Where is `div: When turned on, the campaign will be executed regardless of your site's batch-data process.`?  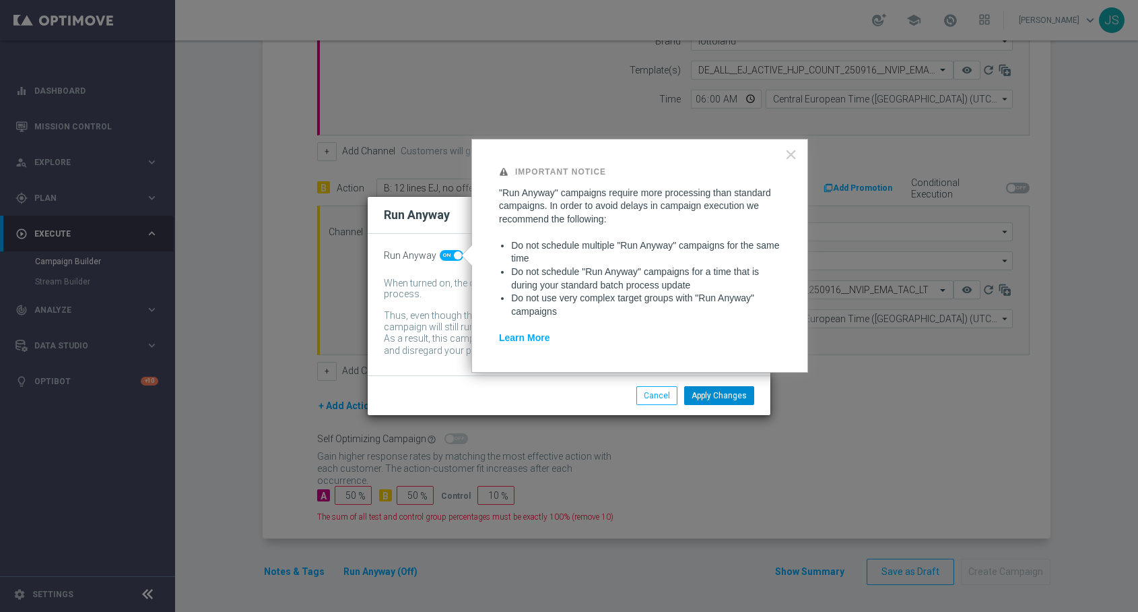 div: When turned on, the campaign will be executed regardless of your site's batch-data process. is located at coordinates (559, 289).